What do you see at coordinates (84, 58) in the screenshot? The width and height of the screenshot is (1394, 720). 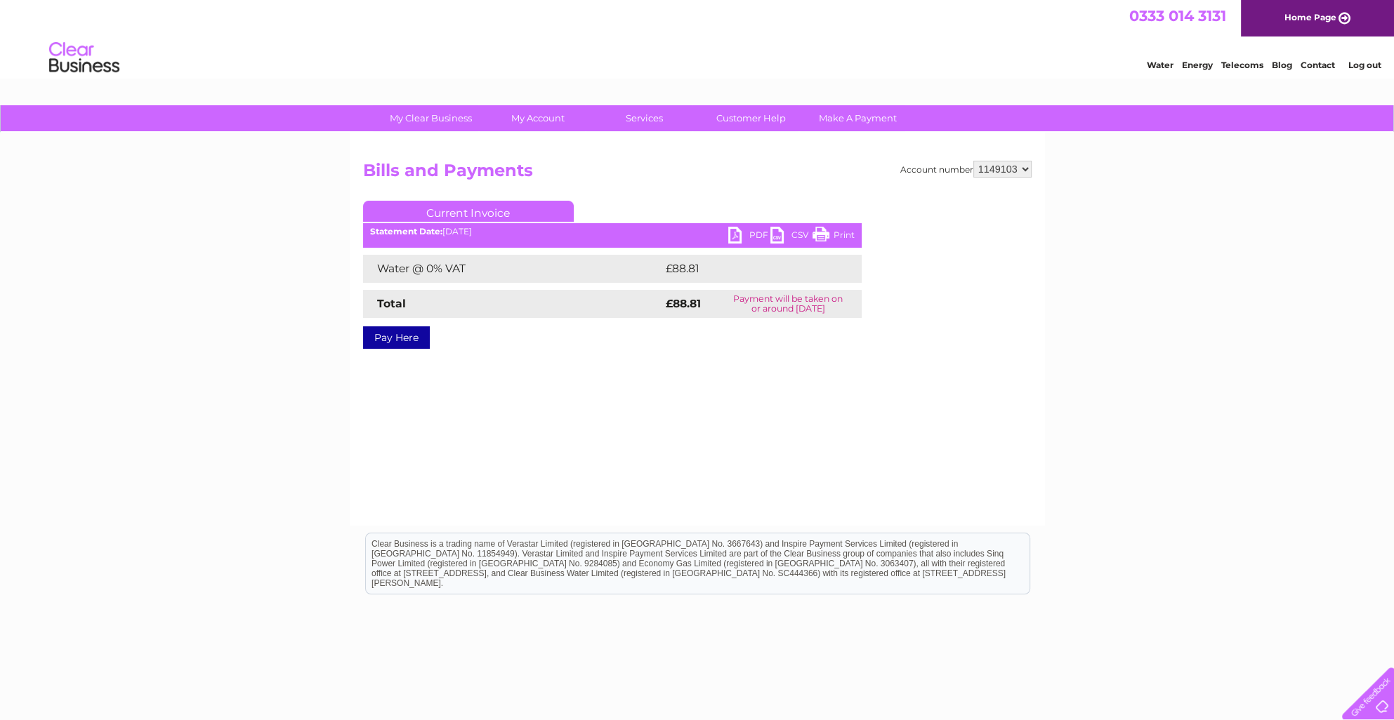 I see `img: logo.png` at bounding box center [84, 58].